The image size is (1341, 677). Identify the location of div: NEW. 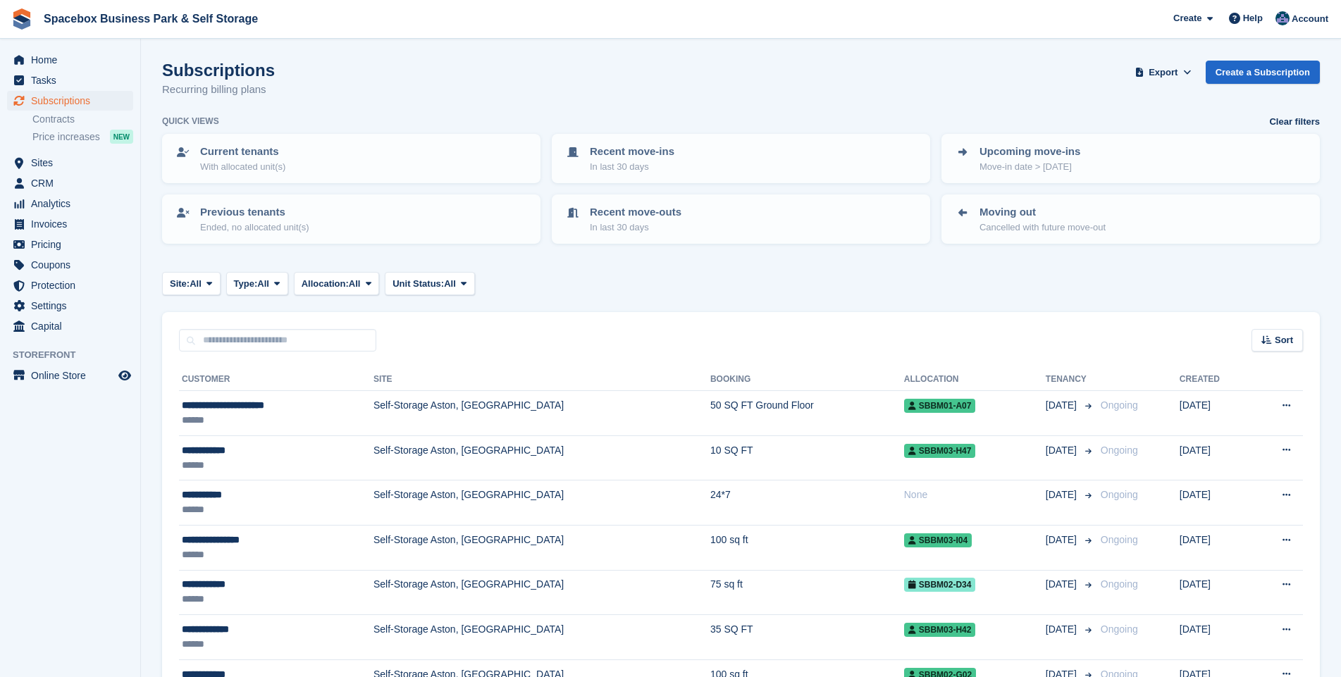
(121, 137).